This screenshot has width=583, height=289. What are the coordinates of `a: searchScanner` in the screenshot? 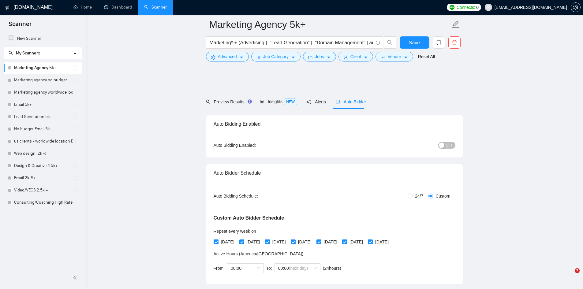 It's located at (155, 7).